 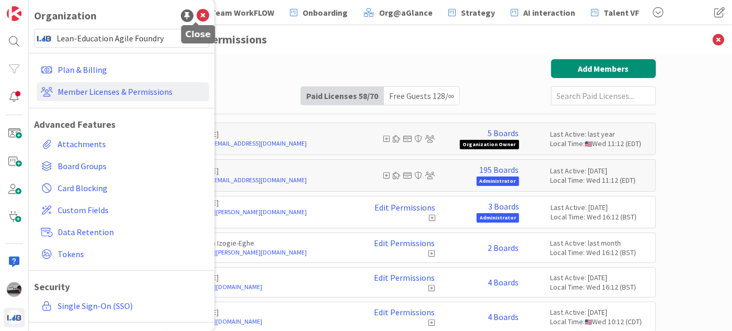 I want to click on img: Visit kanbanzone.com, so click(x=14, y=14).